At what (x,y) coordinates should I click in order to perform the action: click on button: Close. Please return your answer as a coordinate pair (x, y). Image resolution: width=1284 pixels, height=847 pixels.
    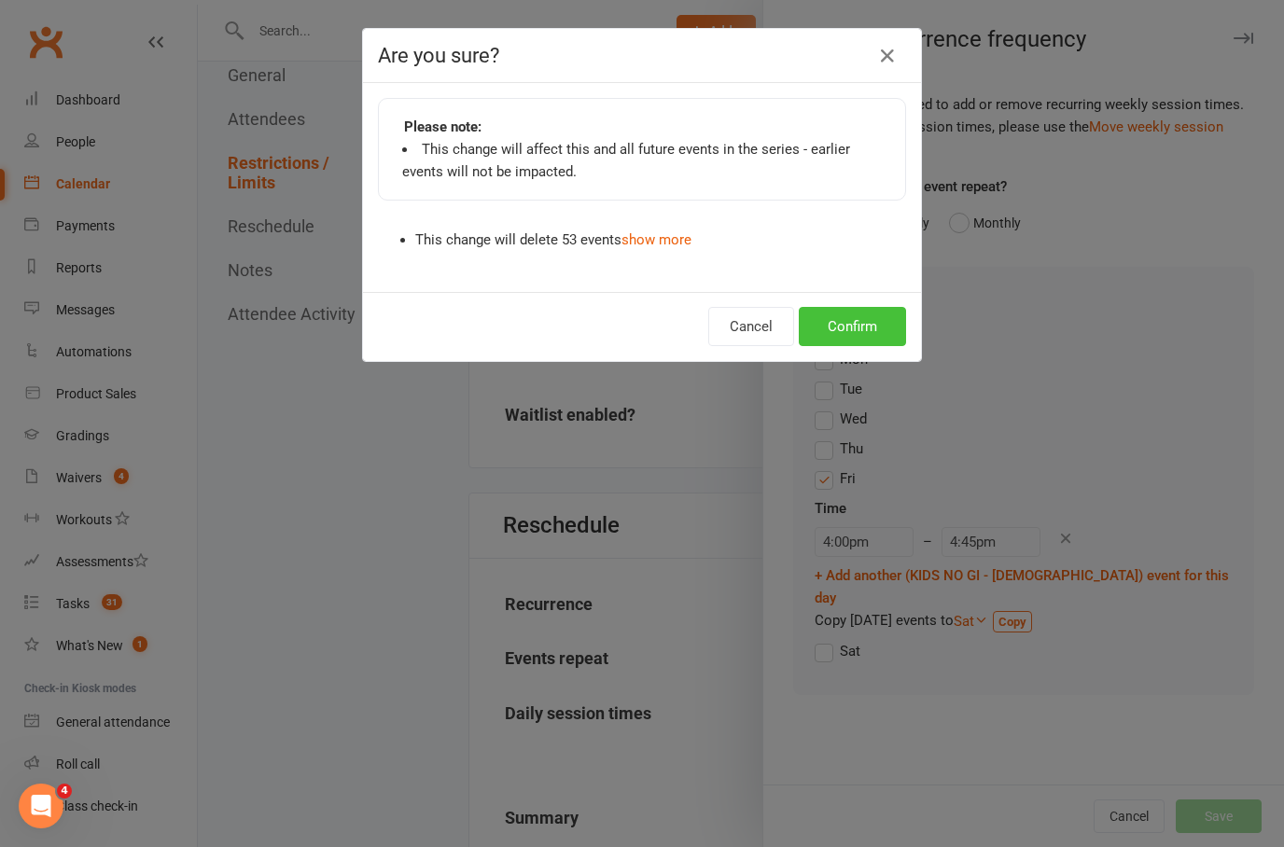
    Looking at the image, I should click on (888, 56).